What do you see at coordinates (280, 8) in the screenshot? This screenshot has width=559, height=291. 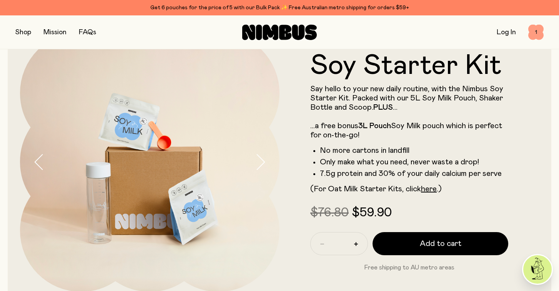 I see `div: Get 6 pouches for the price of 5 with our Bulk Pack ✨ Free Australian metro shipping for orders $59+` at bounding box center [280, 8].